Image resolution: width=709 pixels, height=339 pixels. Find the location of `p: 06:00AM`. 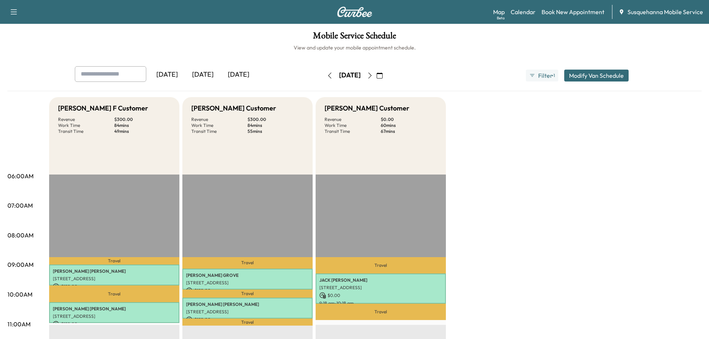

p: 06:00AM is located at coordinates (20, 176).